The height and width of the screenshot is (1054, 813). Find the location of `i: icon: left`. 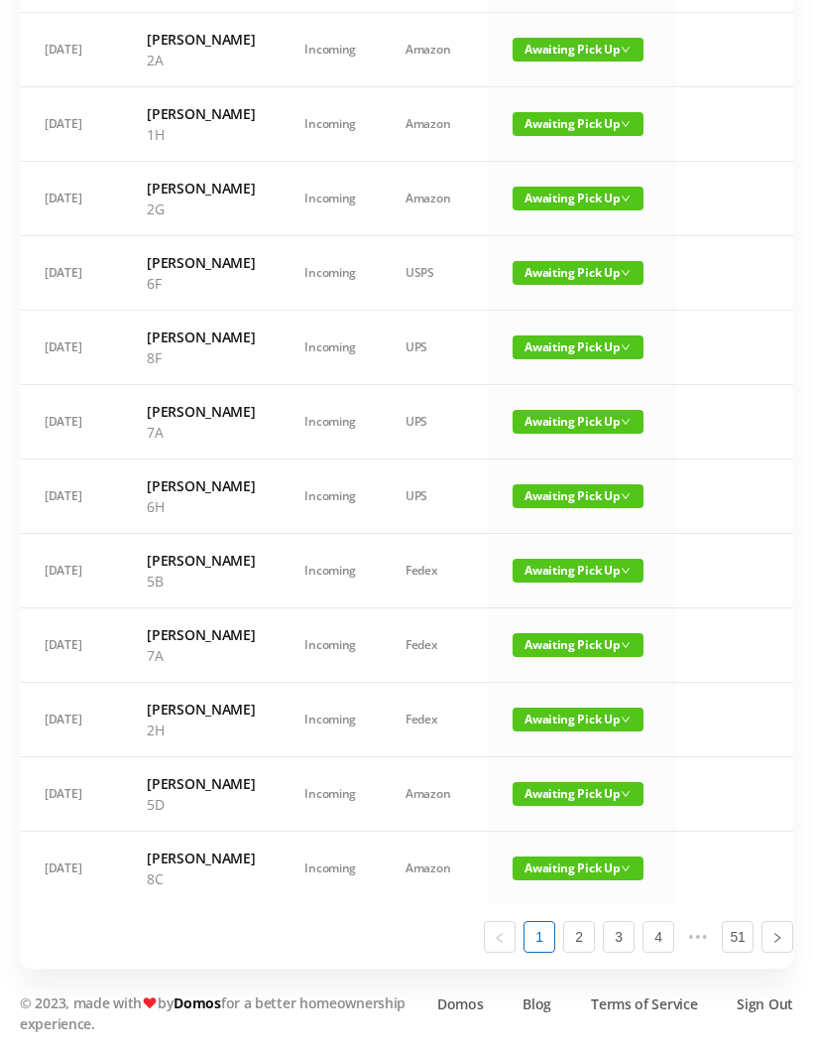

i: icon: left is located at coordinates (500, 938).